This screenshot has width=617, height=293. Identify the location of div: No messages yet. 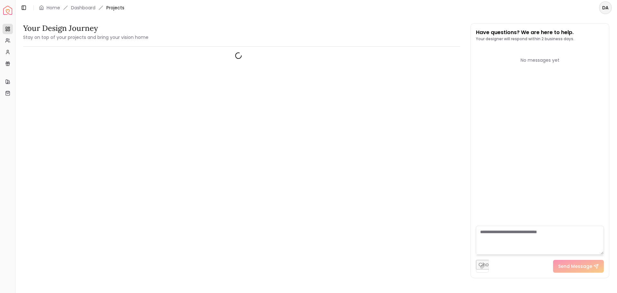
(540, 60).